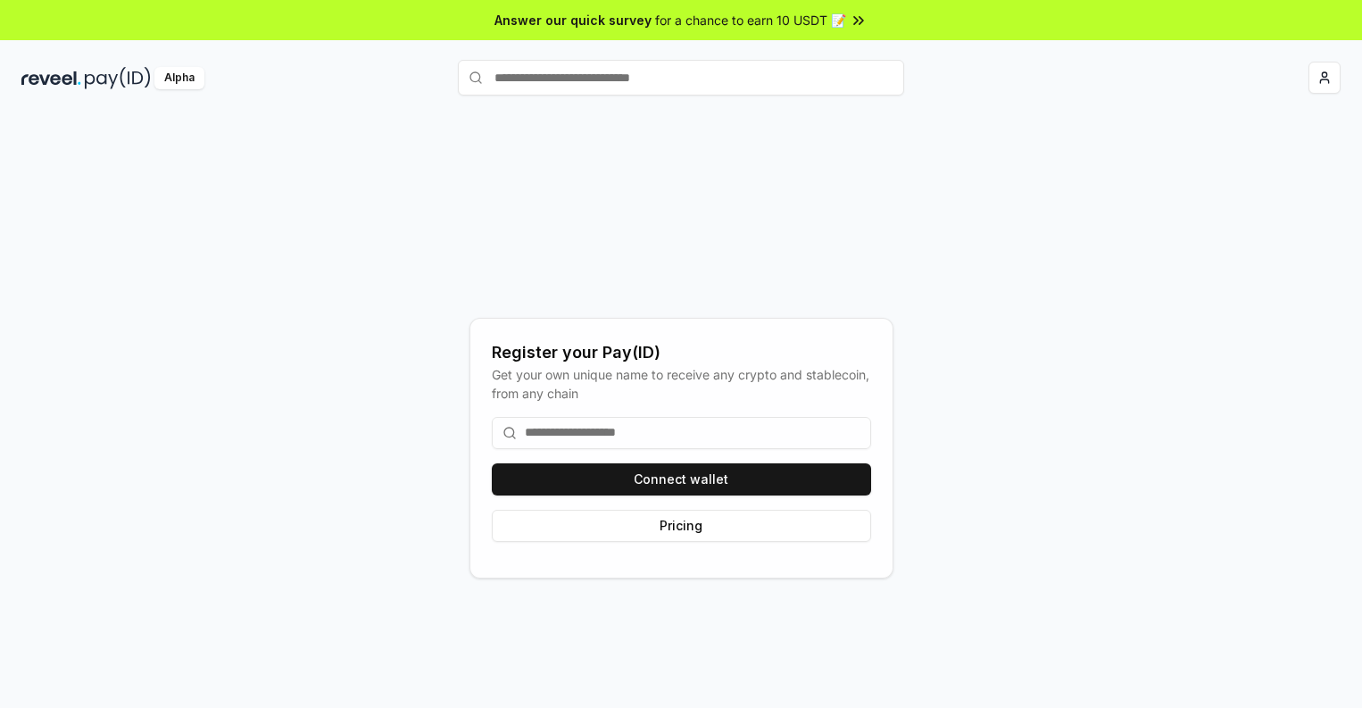 The height and width of the screenshot is (708, 1362). What do you see at coordinates (751, 20) in the screenshot?
I see `span: for a chance to earn 10 USDT 📝` at bounding box center [751, 20].